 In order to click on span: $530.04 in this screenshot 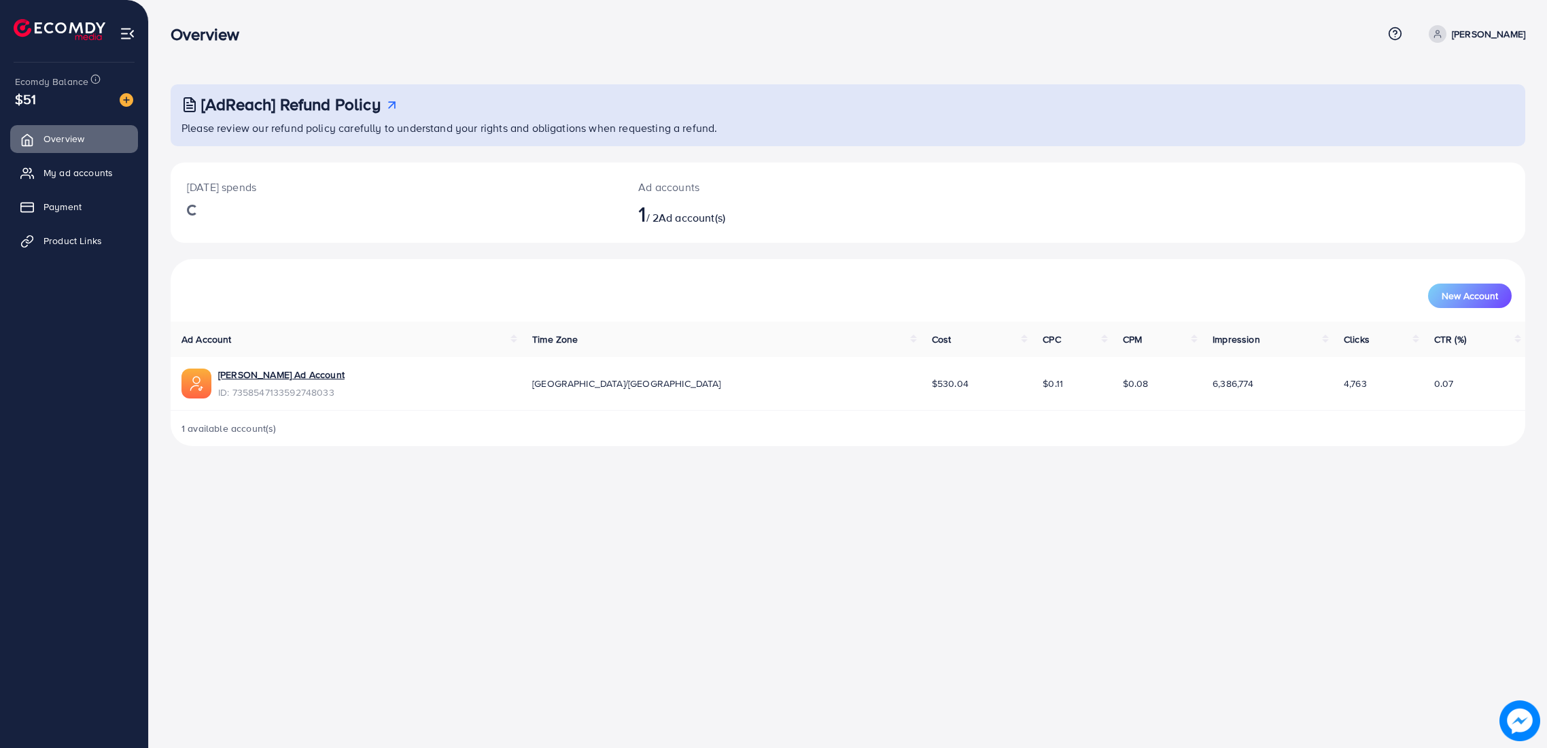, I will do `click(950, 383)`.